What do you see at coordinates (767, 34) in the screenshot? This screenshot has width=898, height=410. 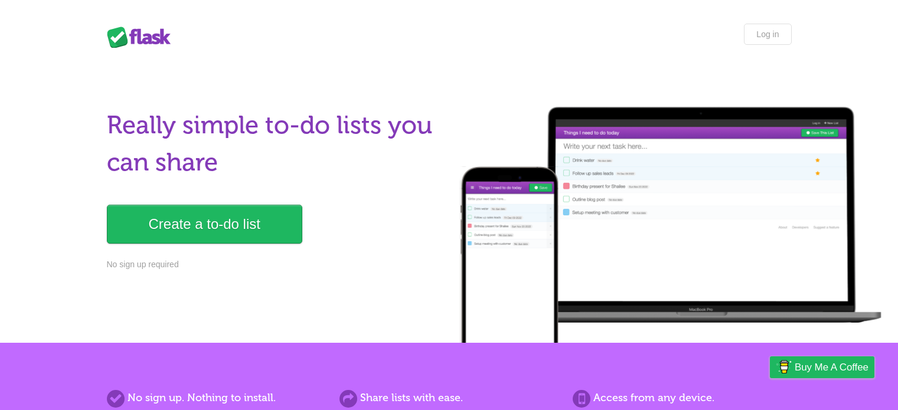 I see `a: Log in` at bounding box center [767, 34].